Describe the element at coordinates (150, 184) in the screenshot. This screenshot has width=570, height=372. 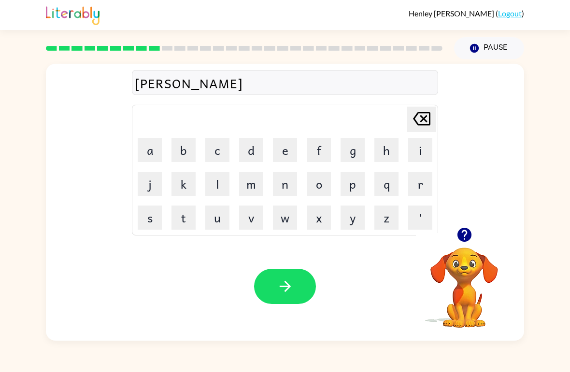
I see `button: j` at that location.